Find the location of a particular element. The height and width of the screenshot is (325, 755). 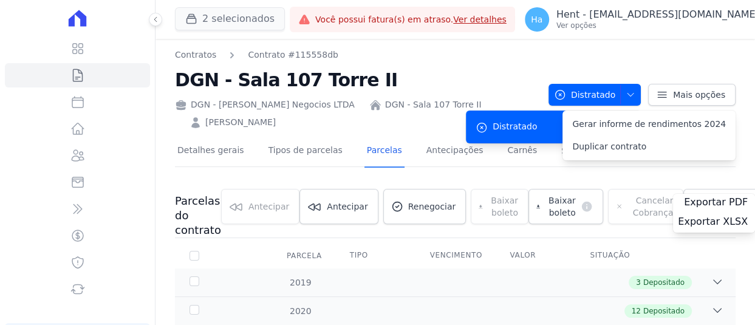

div: Solicitações is located at coordinates (596, 151).